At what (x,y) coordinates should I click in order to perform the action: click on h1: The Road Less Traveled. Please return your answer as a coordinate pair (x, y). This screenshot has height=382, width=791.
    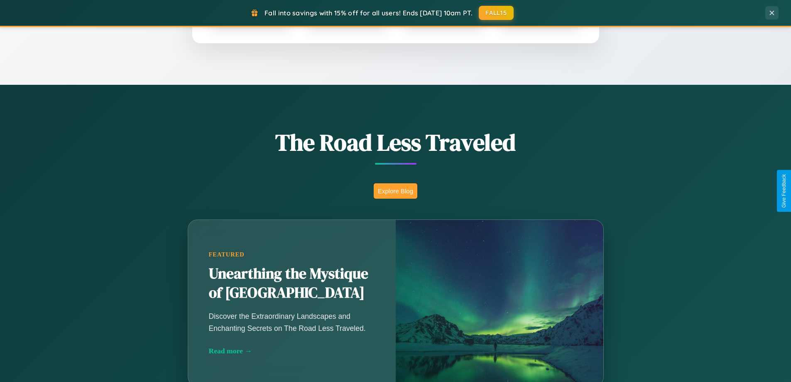
    Looking at the image, I should click on (396, 142).